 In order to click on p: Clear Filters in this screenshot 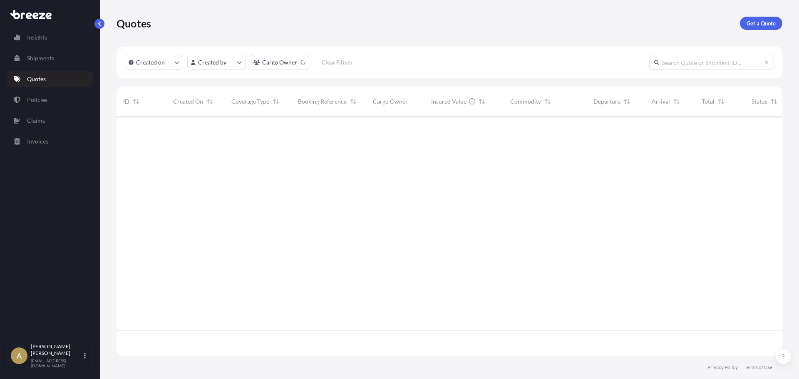, I will do `click(337, 62)`.